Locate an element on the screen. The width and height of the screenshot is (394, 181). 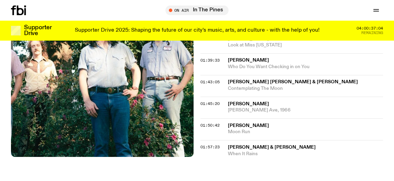
button: 01:34:17 is located at coordinates (210, 38).